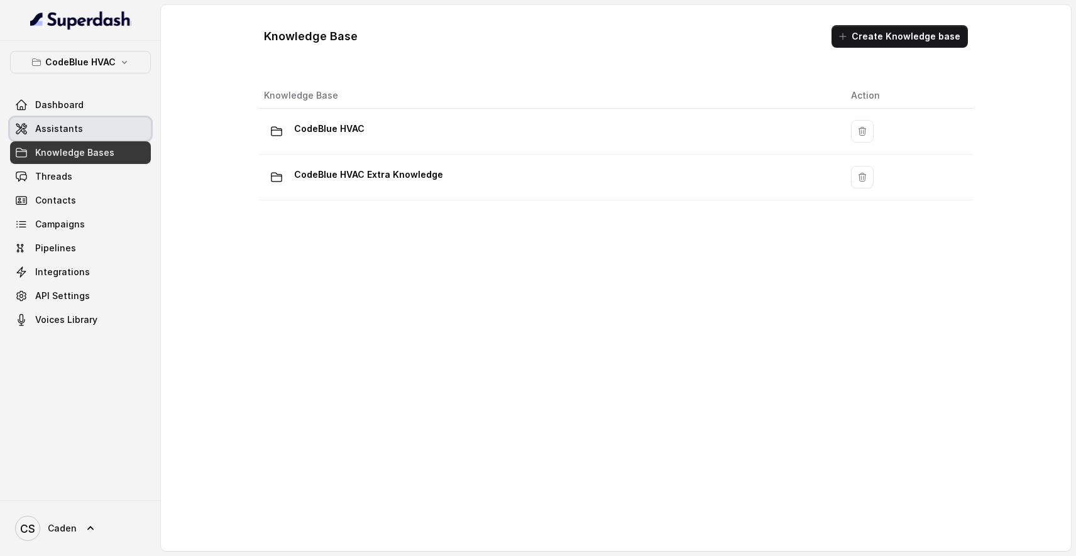 This screenshot has width=1076, height=556. Describe the element at coordinates (60, 224) in the screenshot. I see `span: Campaigns` at that location.